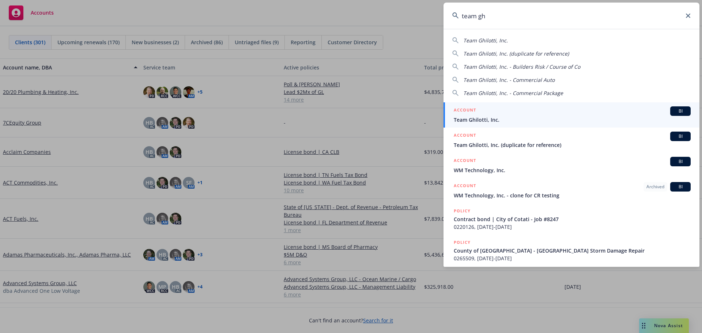 The height and width of the screenshot is (333, 702). What do you see at coordinates (571, 16) in the screenshot?
I see `input: Search...` at bounding box center [571, 16].